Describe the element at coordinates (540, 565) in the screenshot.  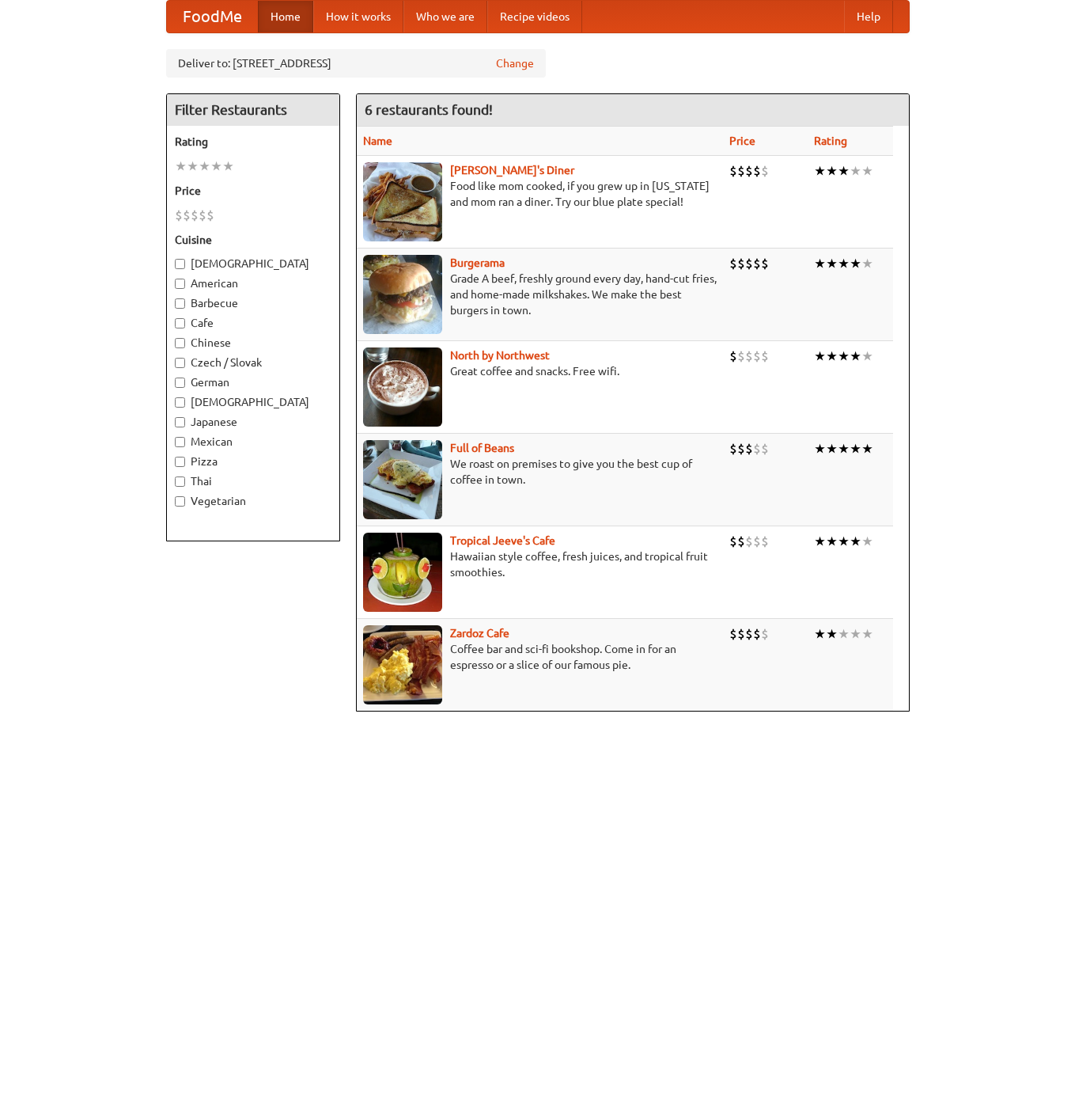
I see `p: Hawaiian style coffee, fresh juices, and tropical fruit smoothies.` at that location.